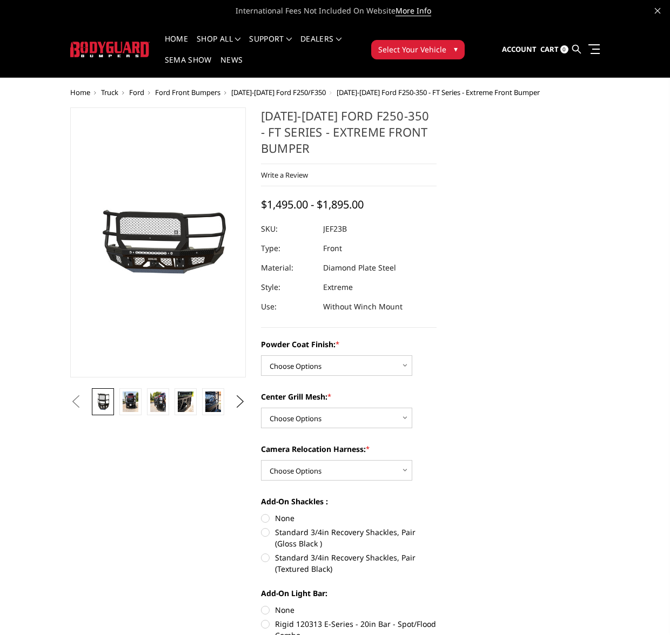  Describe the element at coordinates (187, 92) in the screenshot. I see `span: Ford Front Bumpers` at that location.